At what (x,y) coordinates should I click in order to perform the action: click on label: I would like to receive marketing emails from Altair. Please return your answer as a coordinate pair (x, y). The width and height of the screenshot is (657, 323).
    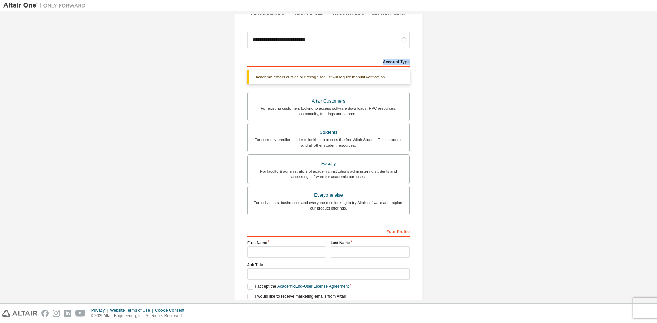
    Looking at the image, I should click on (297, 297).